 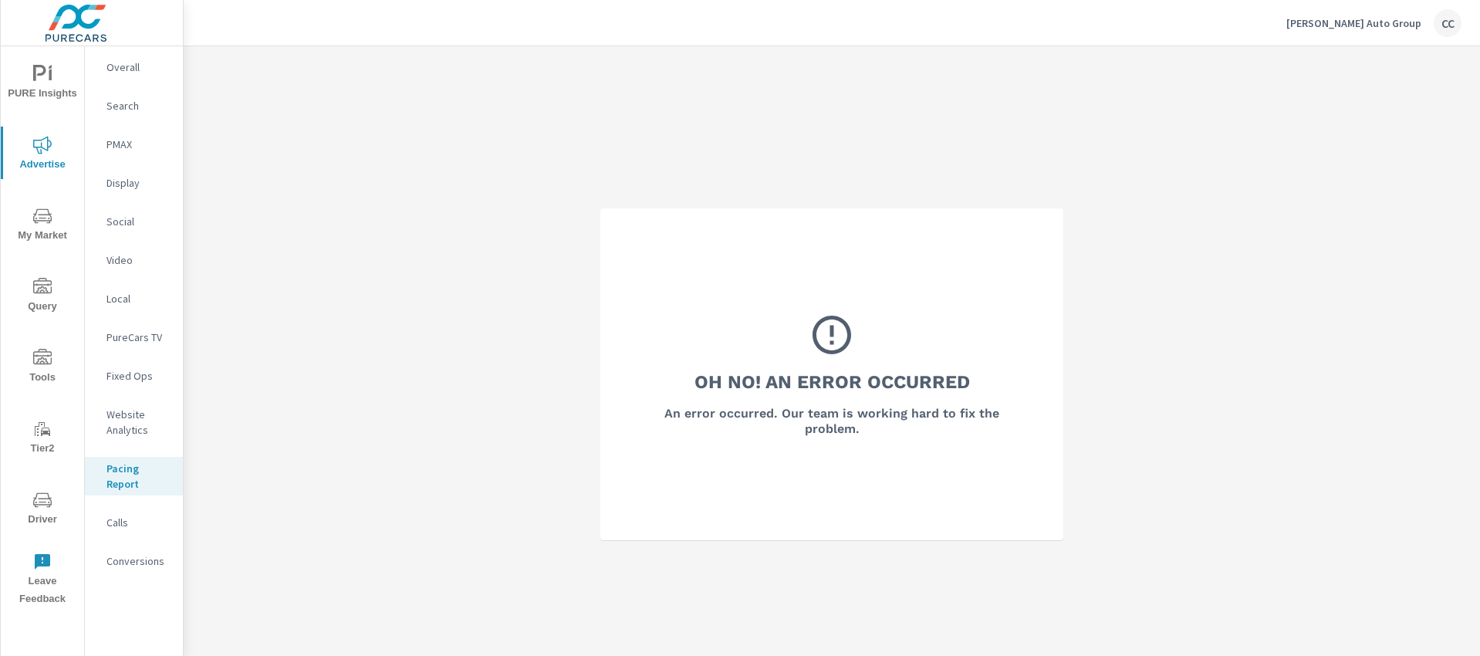 I want to click on div: PMAX, so click(x=133, y=144).